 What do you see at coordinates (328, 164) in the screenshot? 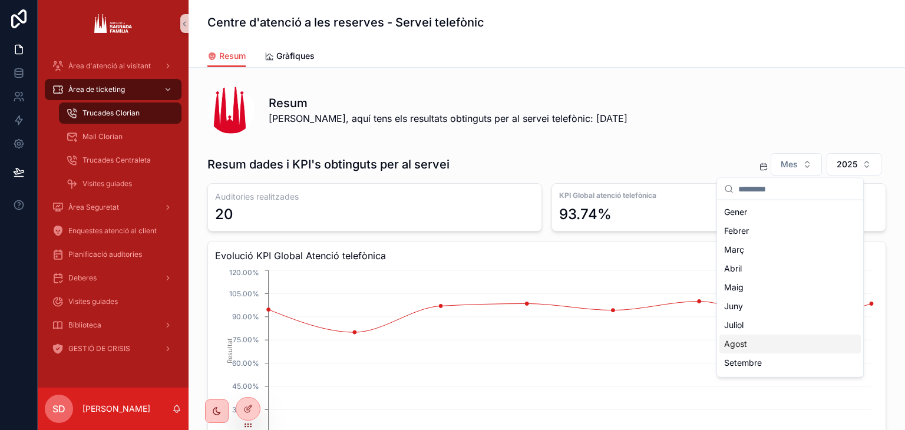
I see `h1: Resum dades i KPI's obtinguts per al servei` at bounding box center [328, 164].